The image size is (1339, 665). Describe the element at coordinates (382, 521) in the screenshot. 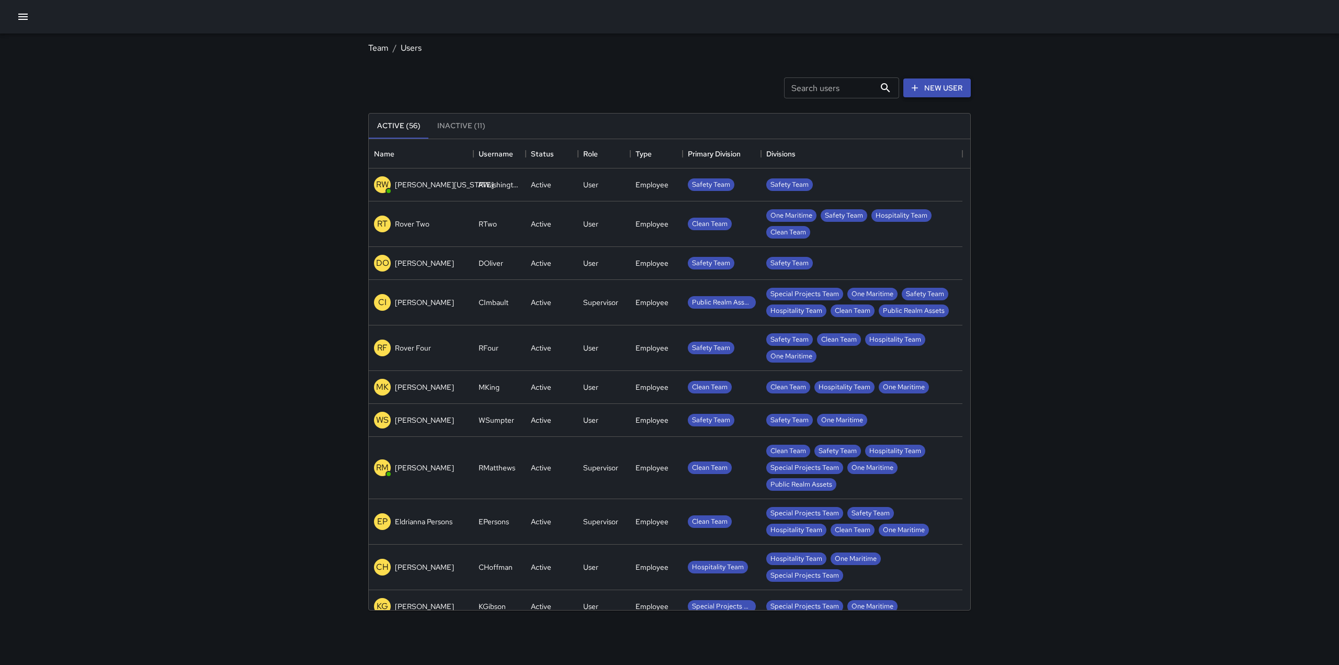

I see `p: EP` at that location.